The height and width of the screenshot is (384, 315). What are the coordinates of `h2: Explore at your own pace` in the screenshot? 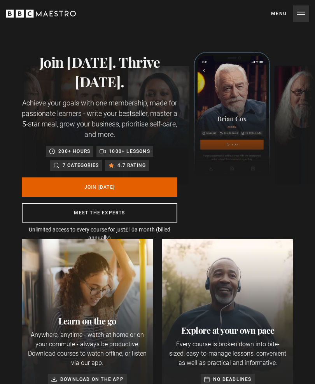 It's located at (228, 331).